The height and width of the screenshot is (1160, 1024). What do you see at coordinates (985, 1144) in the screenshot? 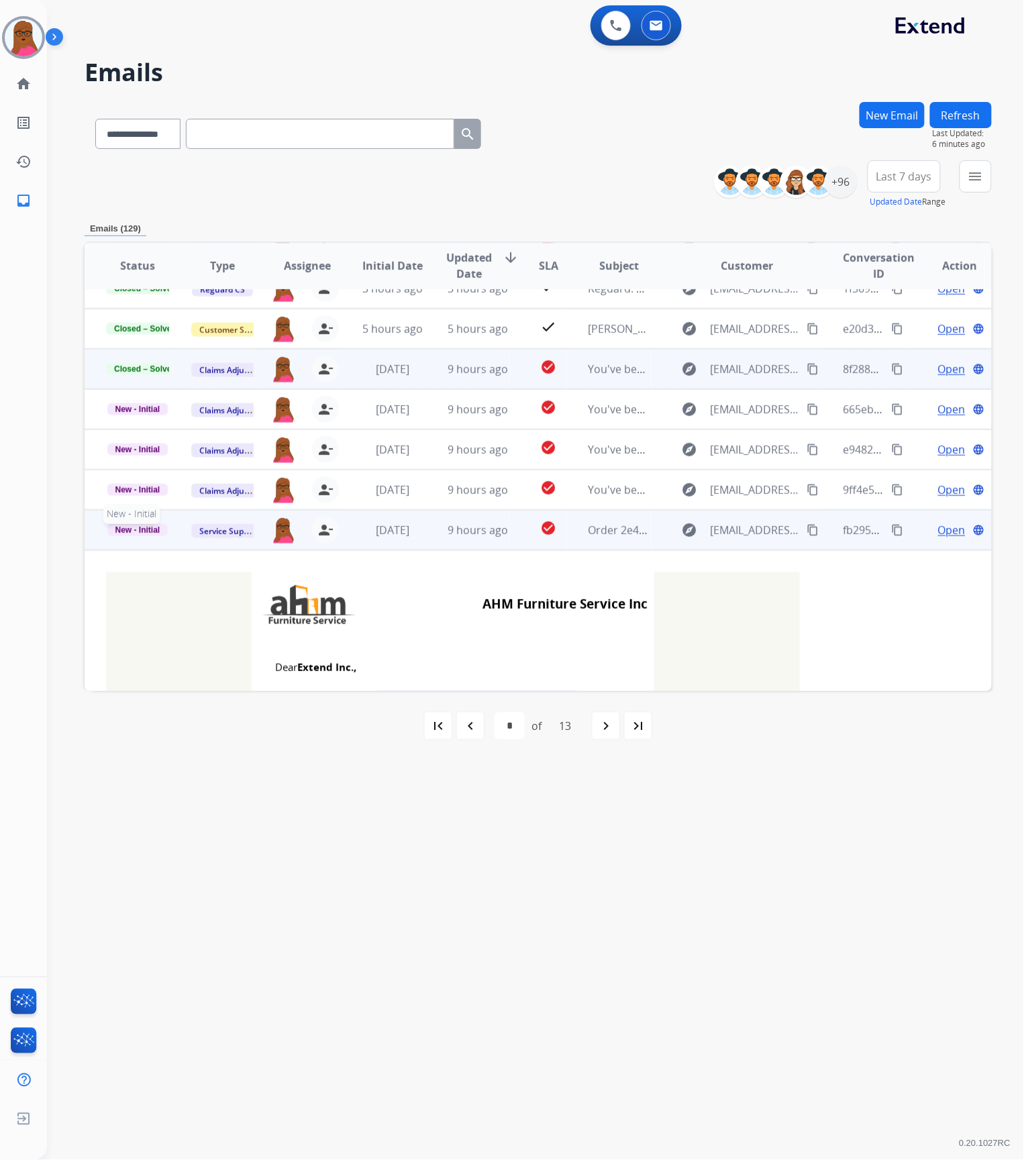
I see `p: 0.20.1027RC` at bounding box center [985, 1144].